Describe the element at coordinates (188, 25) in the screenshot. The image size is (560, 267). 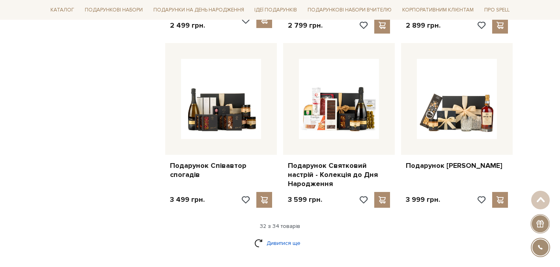
I see `p: 2 499 грн.` at that location.